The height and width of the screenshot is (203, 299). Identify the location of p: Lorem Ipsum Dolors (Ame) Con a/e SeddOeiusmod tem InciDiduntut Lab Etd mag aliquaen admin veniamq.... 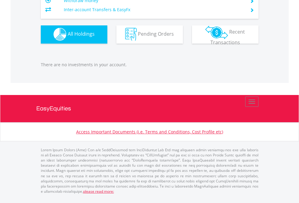
(150, 170).